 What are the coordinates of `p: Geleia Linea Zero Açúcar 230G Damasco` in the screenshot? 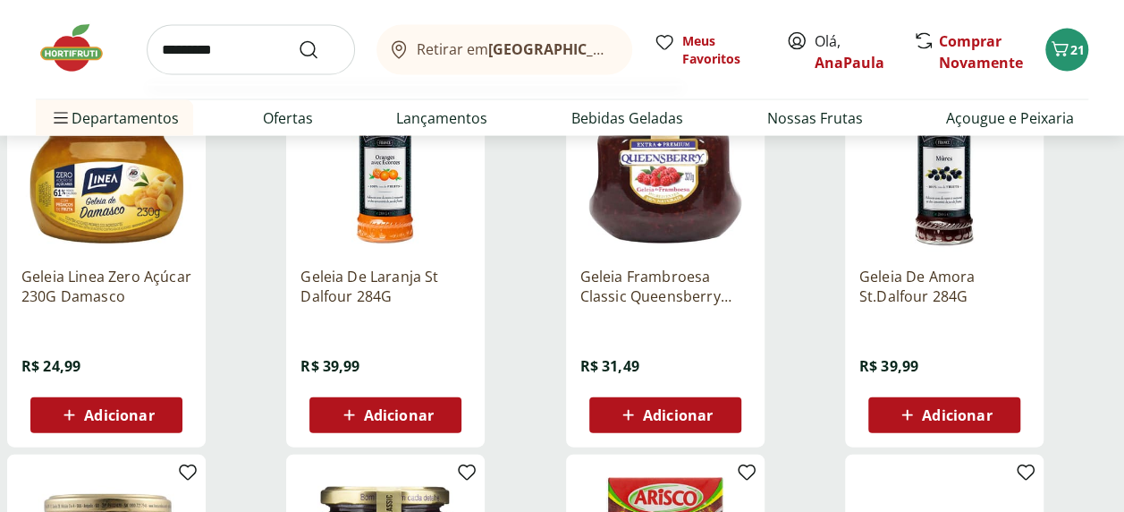 It's located at (106, 286).